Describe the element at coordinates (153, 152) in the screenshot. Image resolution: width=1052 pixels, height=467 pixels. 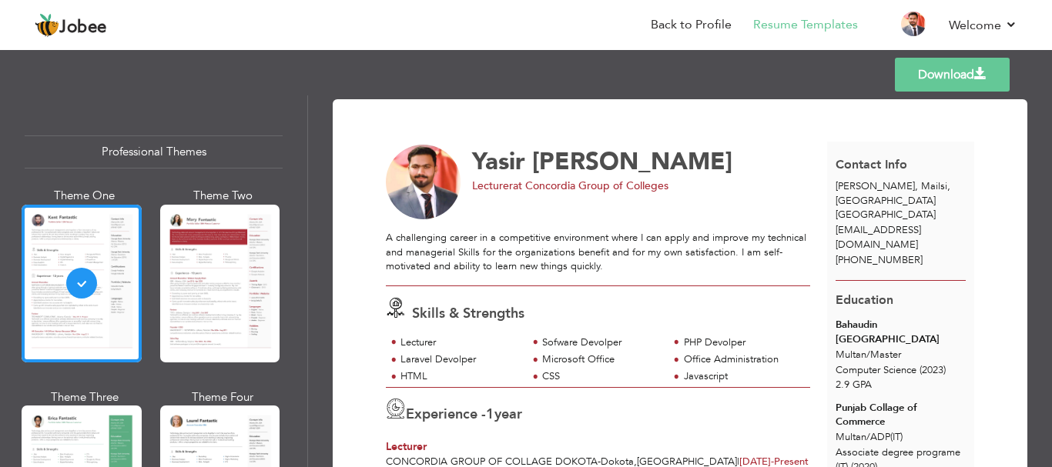
I see `div: Professional Themes` at that location.